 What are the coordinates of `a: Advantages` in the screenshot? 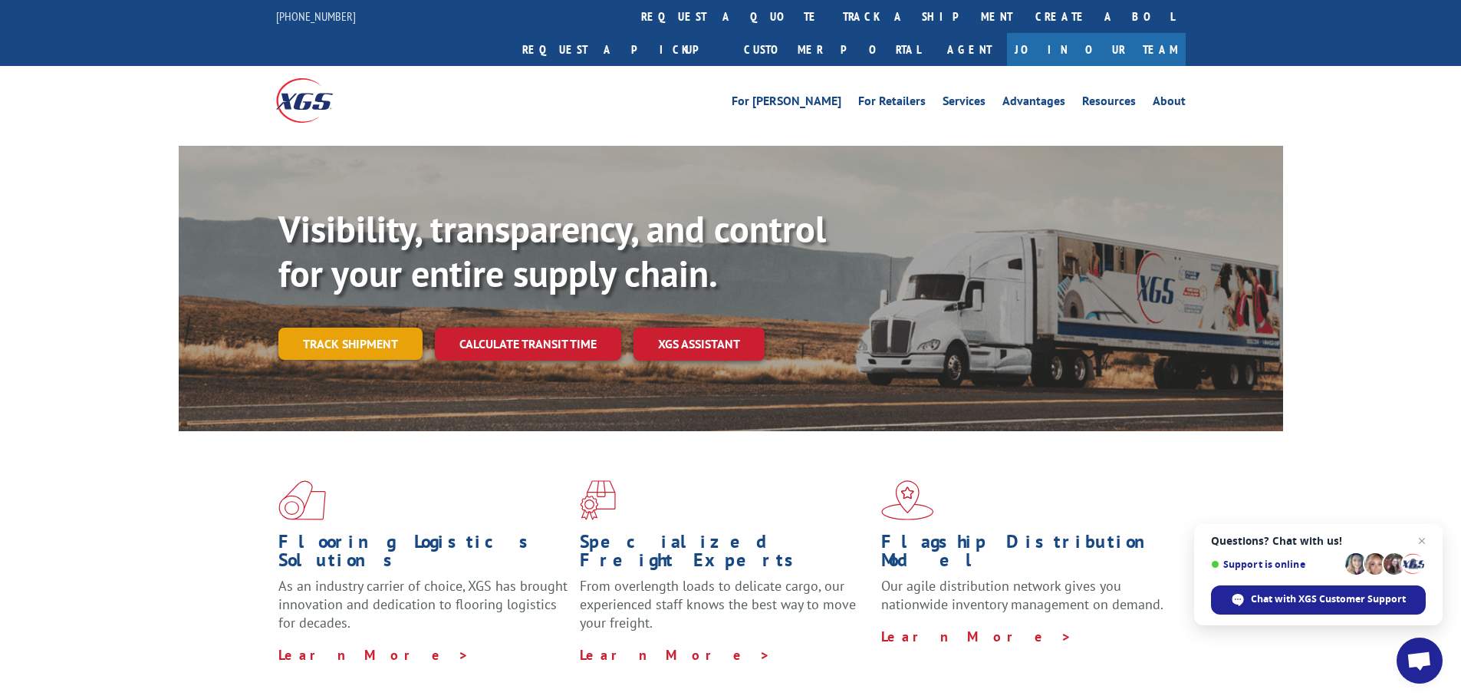 It's located at (1034, 104).